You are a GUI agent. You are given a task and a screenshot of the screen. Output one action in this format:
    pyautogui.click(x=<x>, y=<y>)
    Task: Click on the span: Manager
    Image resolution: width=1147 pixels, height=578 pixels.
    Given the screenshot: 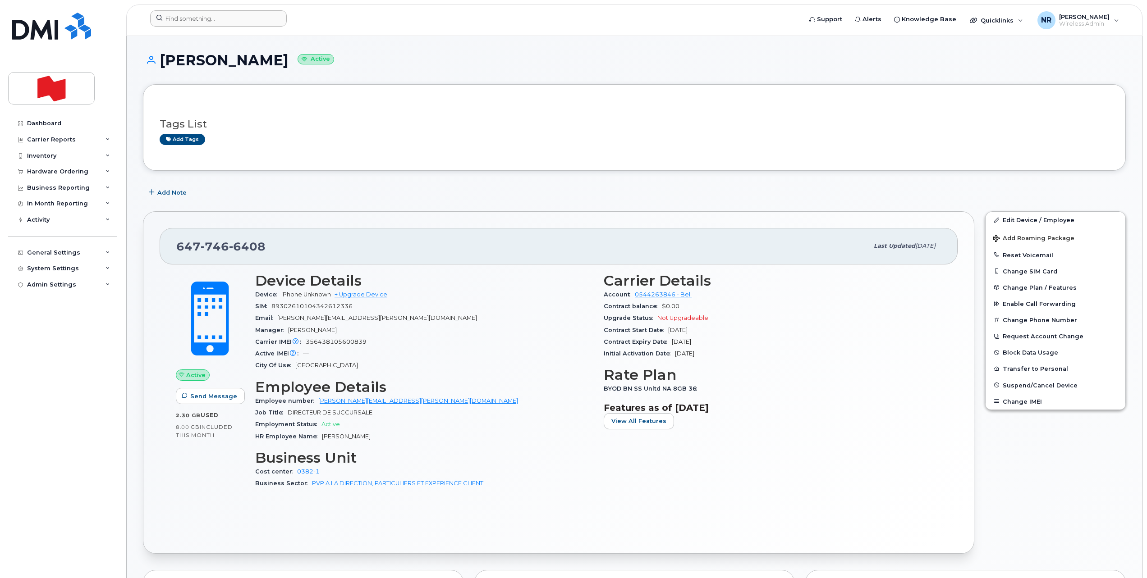 What is the action you would take?
    pyautogui.click(x=271, y=330)
    